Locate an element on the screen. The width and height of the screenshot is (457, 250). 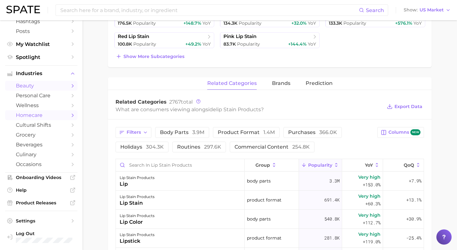
a: homecare is located at coordinates (41, 115).